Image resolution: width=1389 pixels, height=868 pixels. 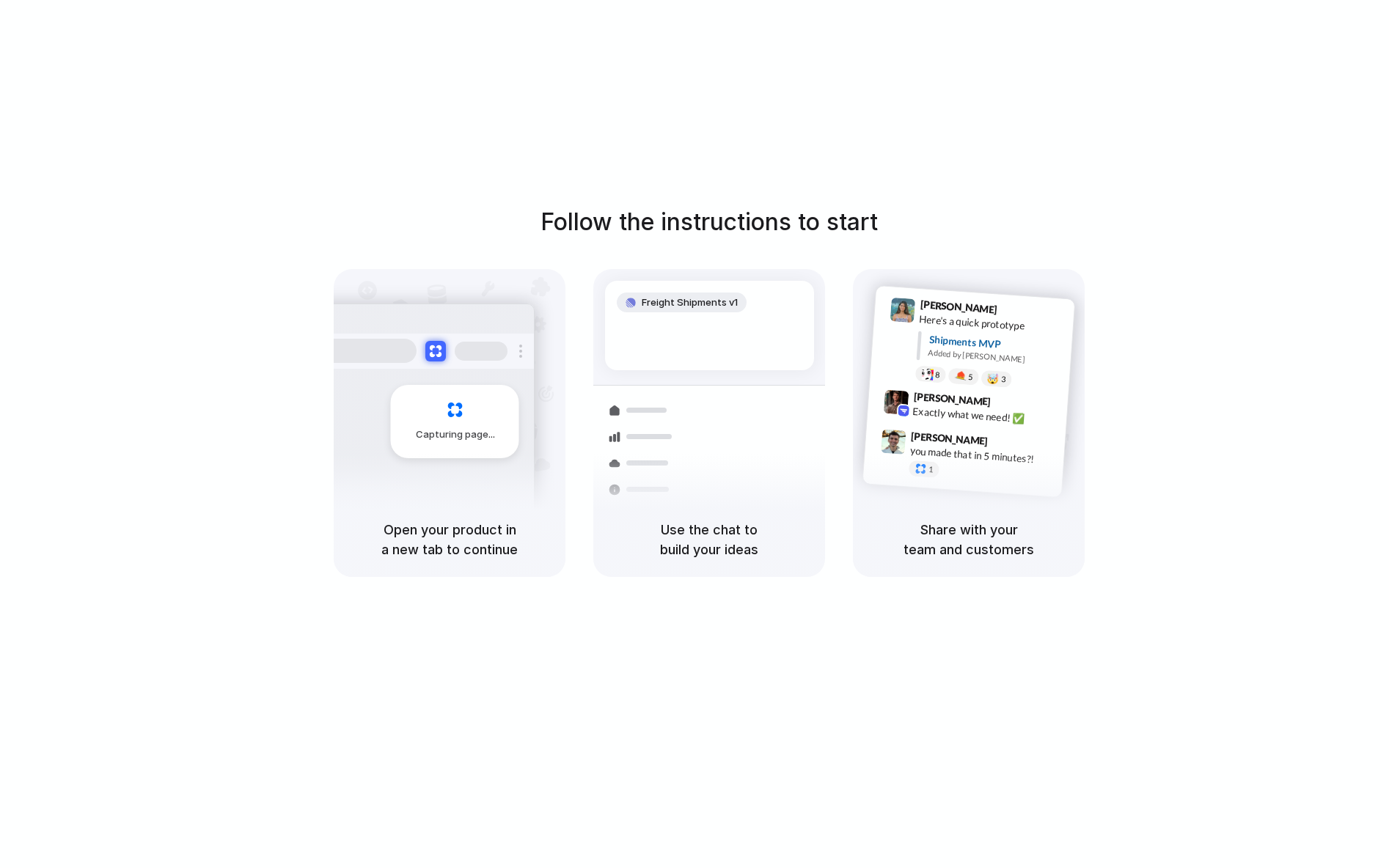 What do you see at coordinates (1016, 312) in the screenshot?
I see `span: 9:41 AM` at bounding box center [1016, 312].